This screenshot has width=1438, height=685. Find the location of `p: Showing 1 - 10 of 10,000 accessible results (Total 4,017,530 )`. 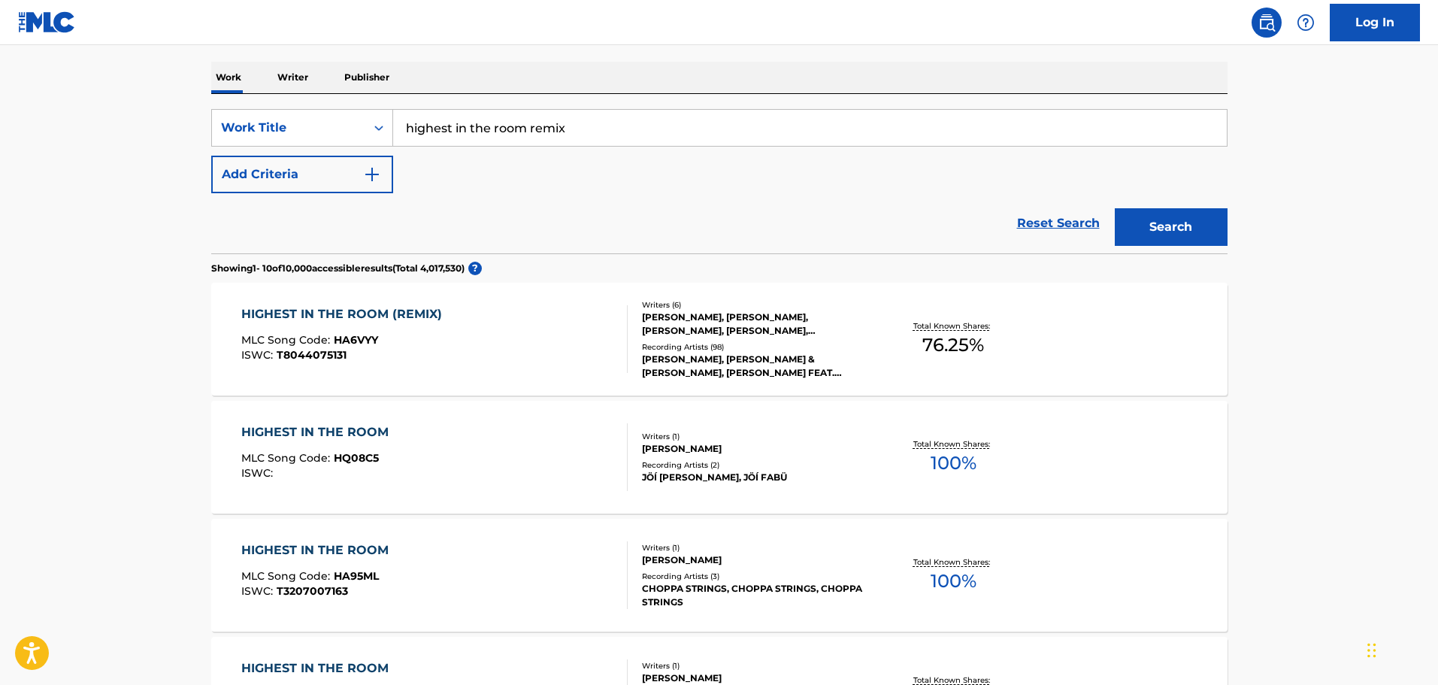

p: Showing 1 - 10 of 10,000 accessible results (Total 4,017,530 ) is located at coordinates (338, 268).